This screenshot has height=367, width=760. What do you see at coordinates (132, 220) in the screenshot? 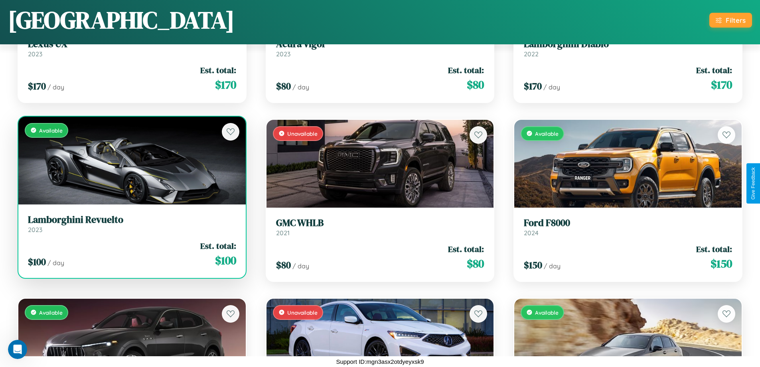
I see `h3: Lamborghini Revuelto` at bounding box center [132, 220].